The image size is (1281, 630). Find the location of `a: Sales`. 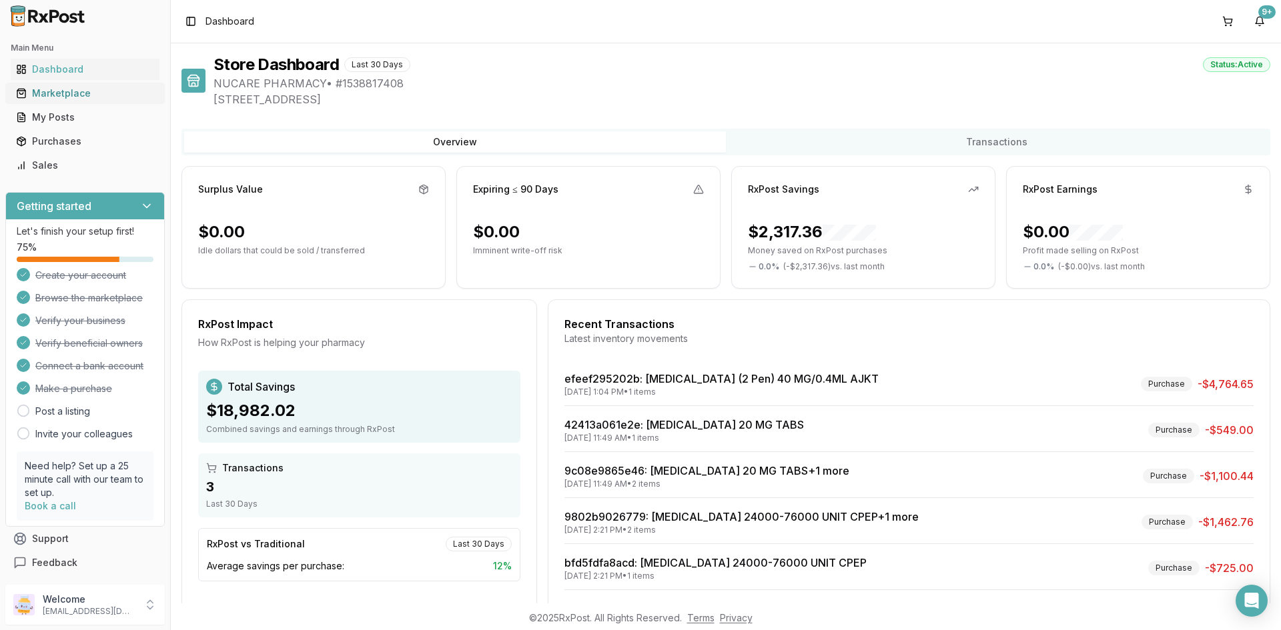

a: Sales is located at coordinates (85, 165).